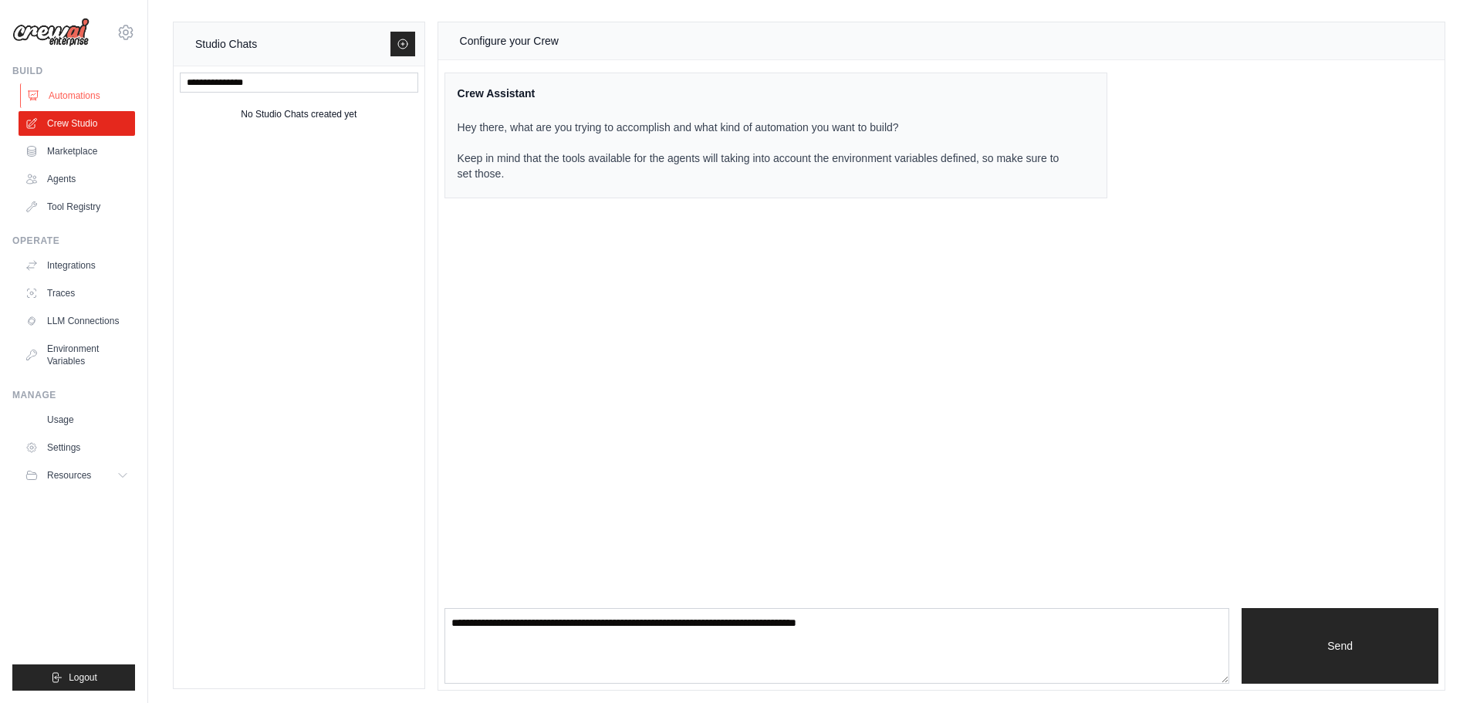 The height and width of the screenshot is (703, 1470). What do you see at coordinates (76, 321) in the screenshot?
I see `a: LLM Connections` at bounding box center [76, 321].